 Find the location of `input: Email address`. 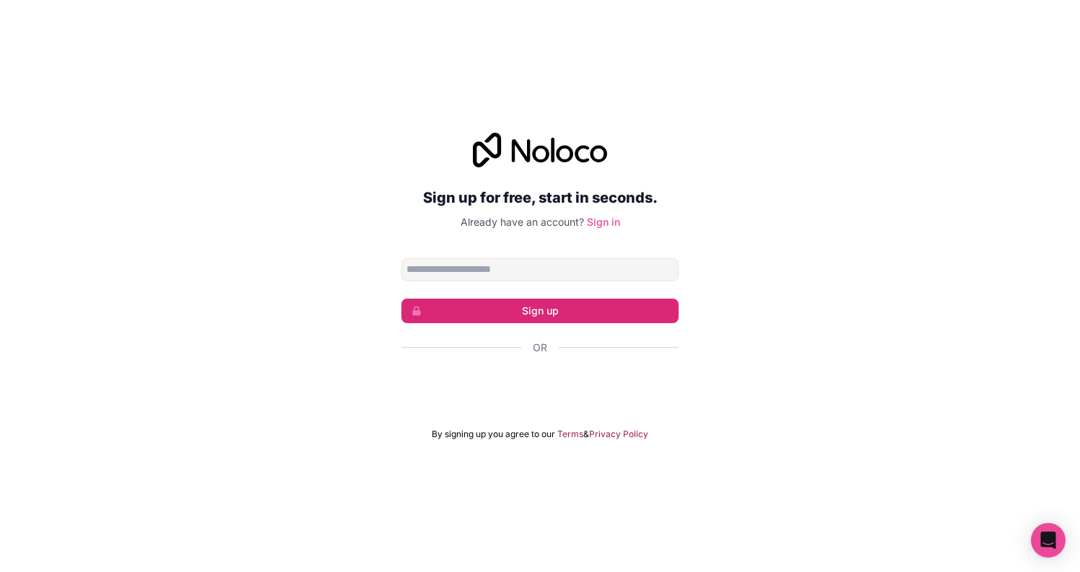

input: Email address is located at coordinates (540, 270).